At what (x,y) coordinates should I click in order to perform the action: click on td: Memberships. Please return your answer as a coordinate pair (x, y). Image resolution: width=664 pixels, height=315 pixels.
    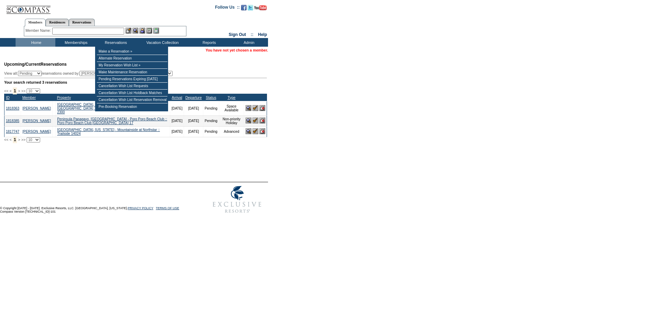
    Looking at the image, I should click on (75, 42).